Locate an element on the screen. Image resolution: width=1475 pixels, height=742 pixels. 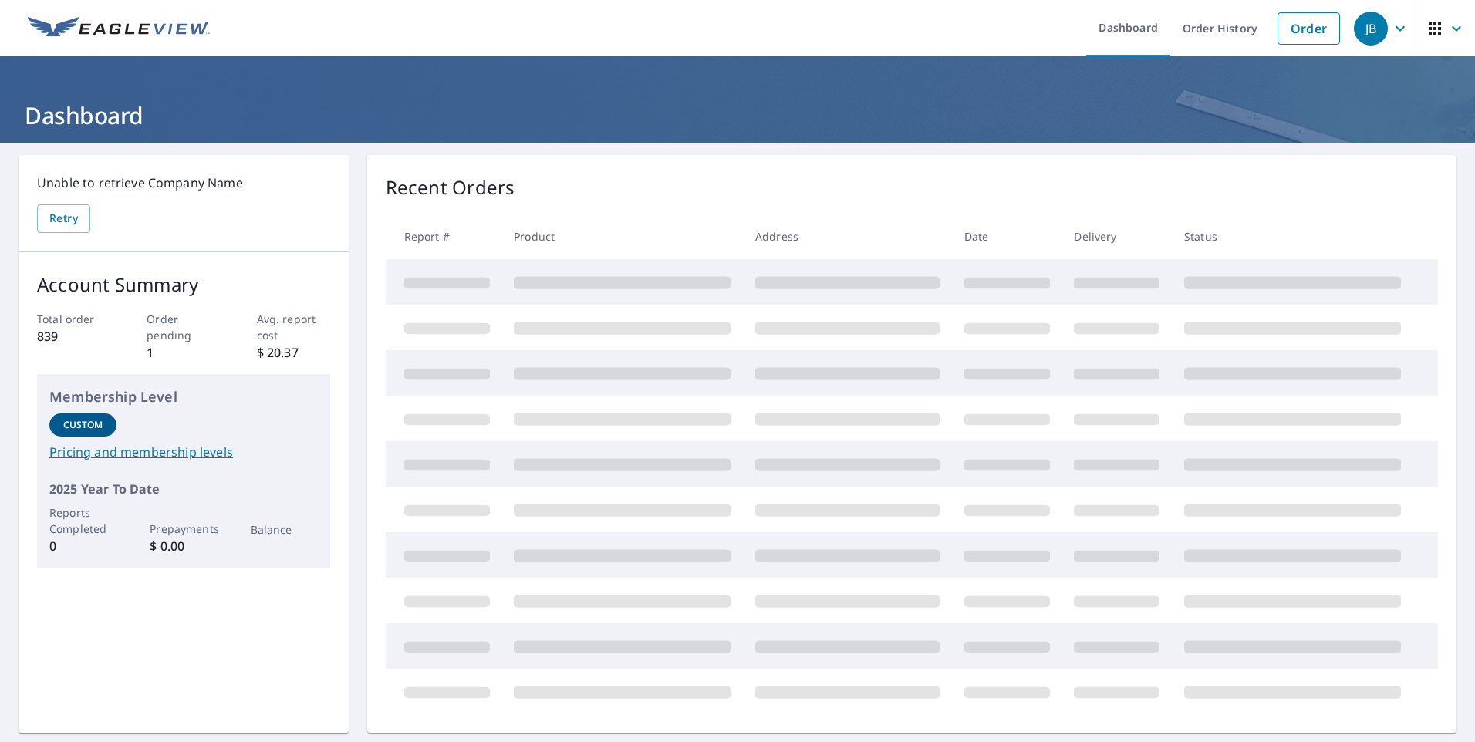
th: Date is located at coordinates (1007, 236).